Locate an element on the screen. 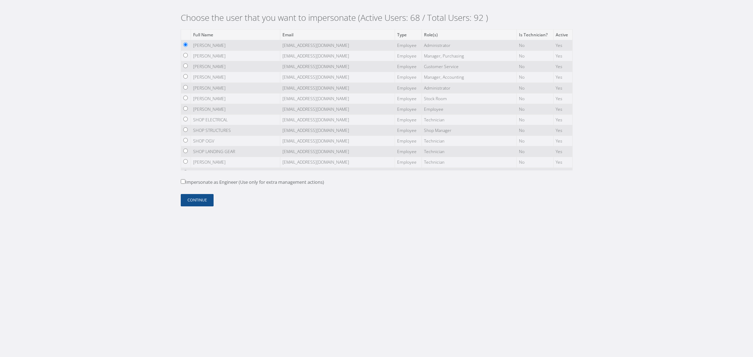 The width and height of the screenshot is (753, 357). input: Impersonate as Engineer (Use only for extra management actions) is located at coordinates (183, 182).